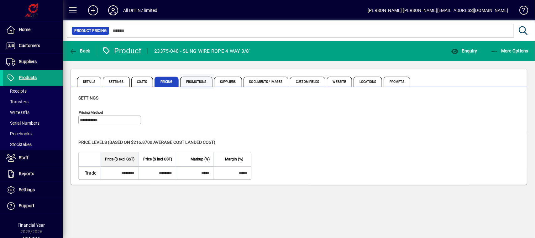 This screenshot has height=238, width=535. Describe the element at coordinates (33, 206) in the screenshot. I see `a: Support` at that location.